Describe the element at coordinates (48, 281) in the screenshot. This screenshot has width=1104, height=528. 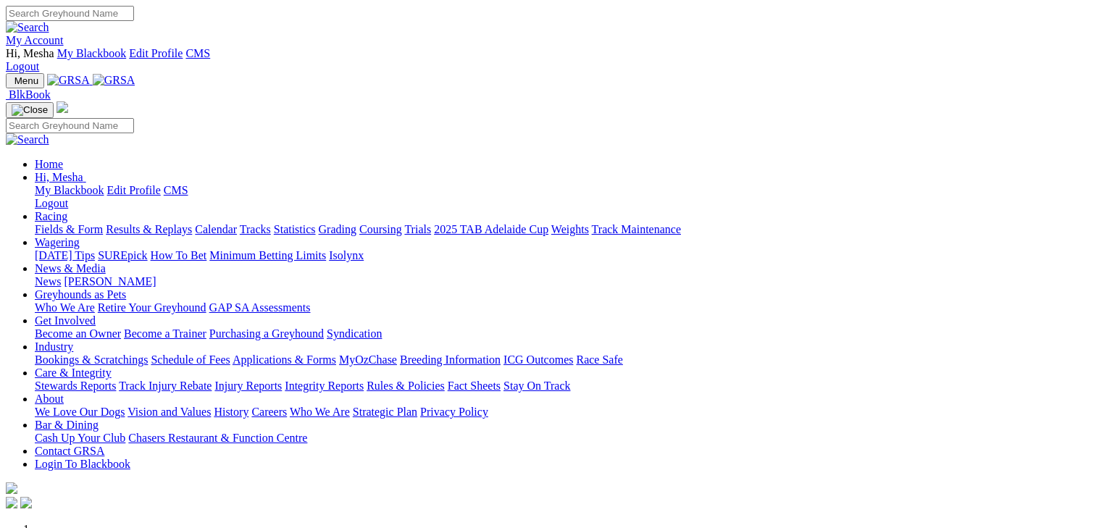
I see `a: News` at that location.